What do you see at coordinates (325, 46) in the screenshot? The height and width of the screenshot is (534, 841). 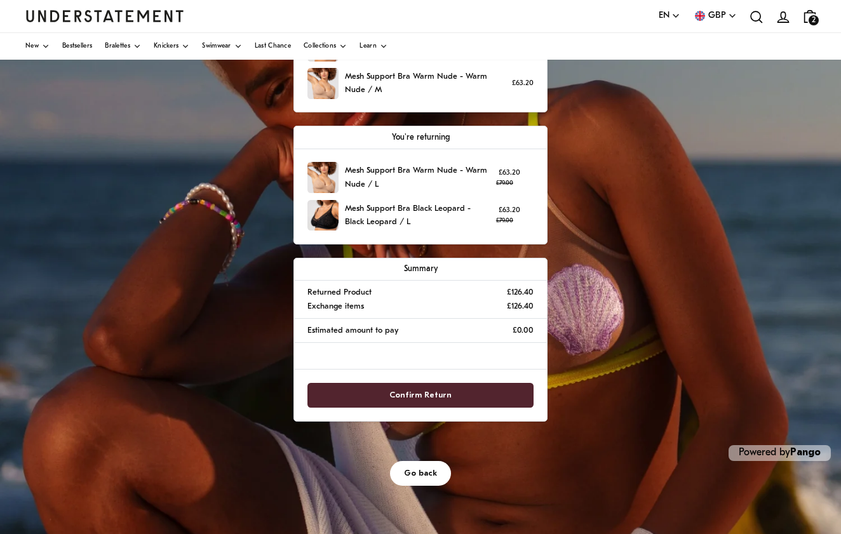 I see `a: Collections` at bounding box center [325, 46].